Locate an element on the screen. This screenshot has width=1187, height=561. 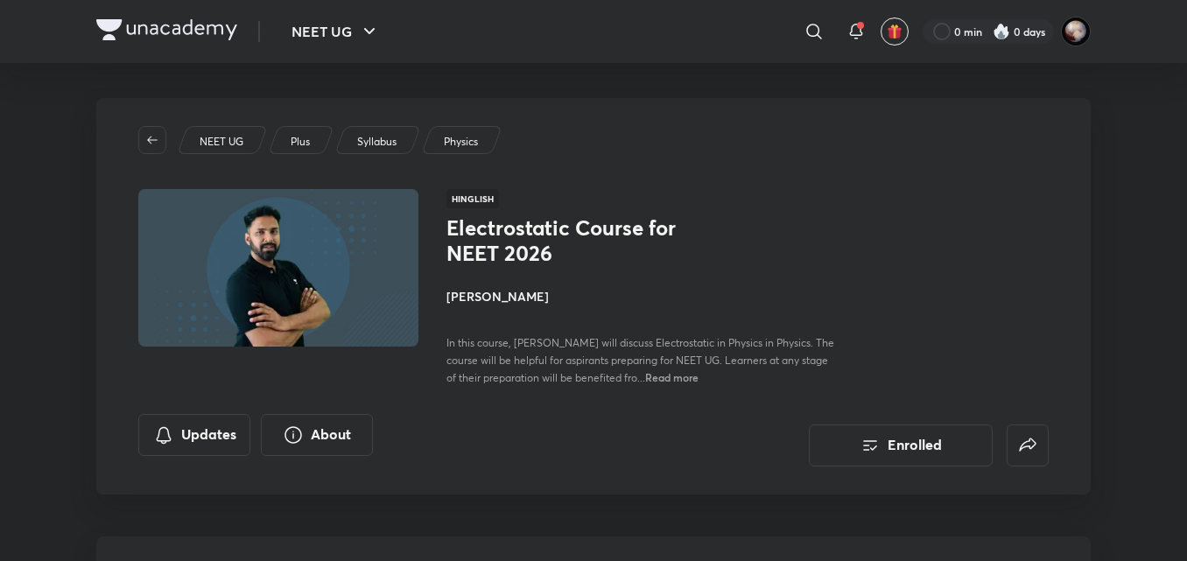
p: NEET UG is located at coordinates (221, 142).